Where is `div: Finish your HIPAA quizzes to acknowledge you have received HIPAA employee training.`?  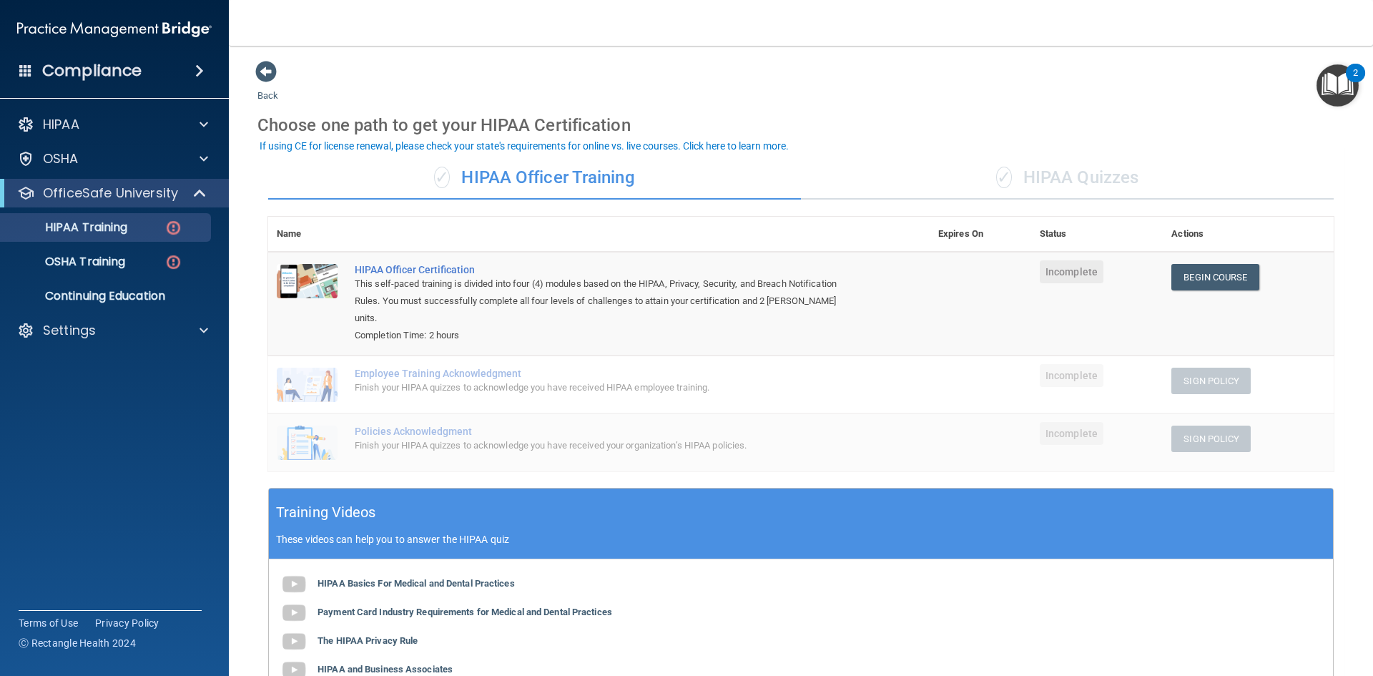 div: Finish your HIPAA quizzes to acknowledge you have received HIPAA employee training. is located at coordinates (606, 388).